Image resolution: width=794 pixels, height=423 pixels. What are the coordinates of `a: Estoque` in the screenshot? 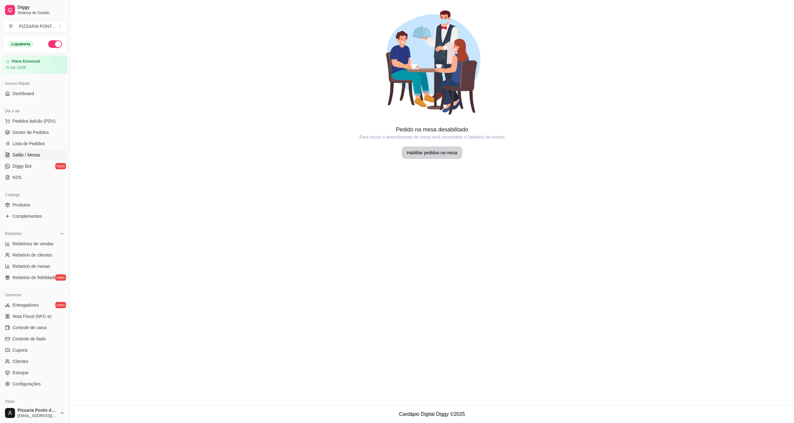 It's located at (35, 373).